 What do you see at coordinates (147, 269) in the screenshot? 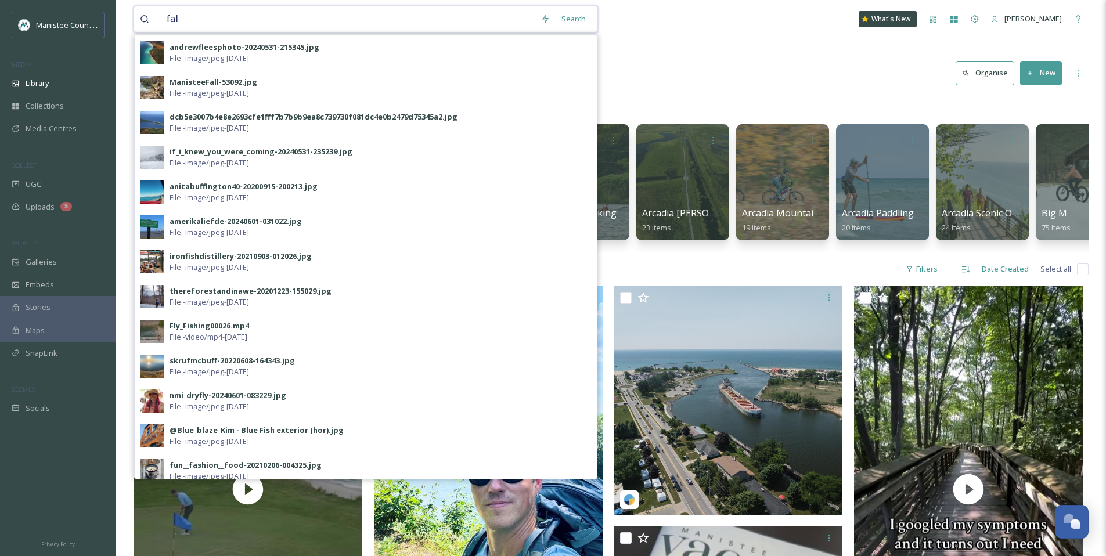
I see `span: 201 file s` at bounding box center [147, 269].